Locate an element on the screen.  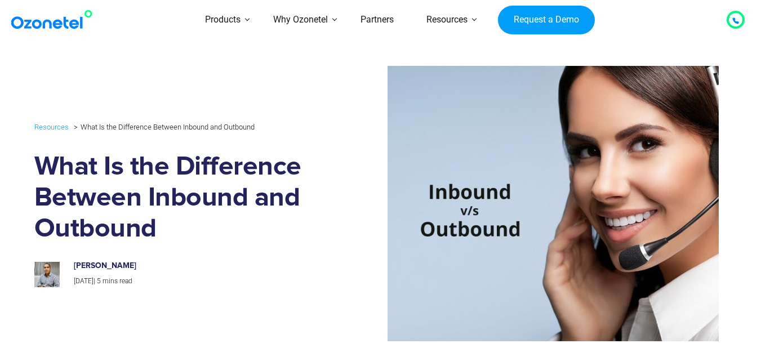
a: Request a Demo is located at coordinates (546, 20).